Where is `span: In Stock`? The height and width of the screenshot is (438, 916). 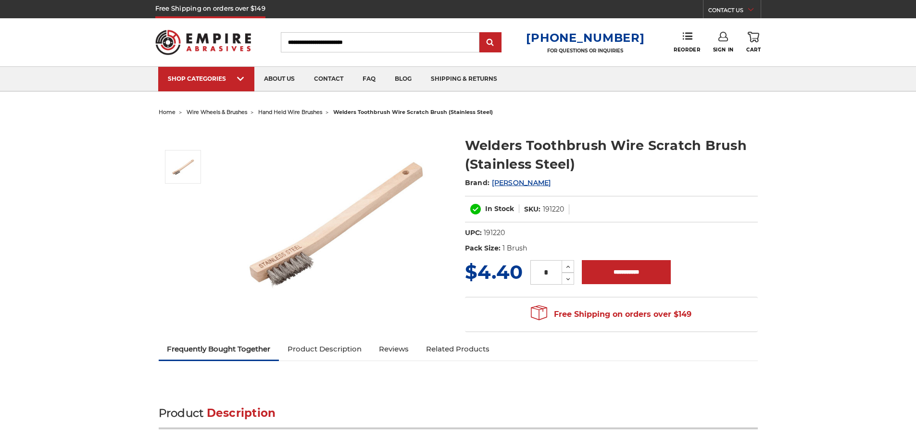
span: In Stock is located at coordinates (500, 209).